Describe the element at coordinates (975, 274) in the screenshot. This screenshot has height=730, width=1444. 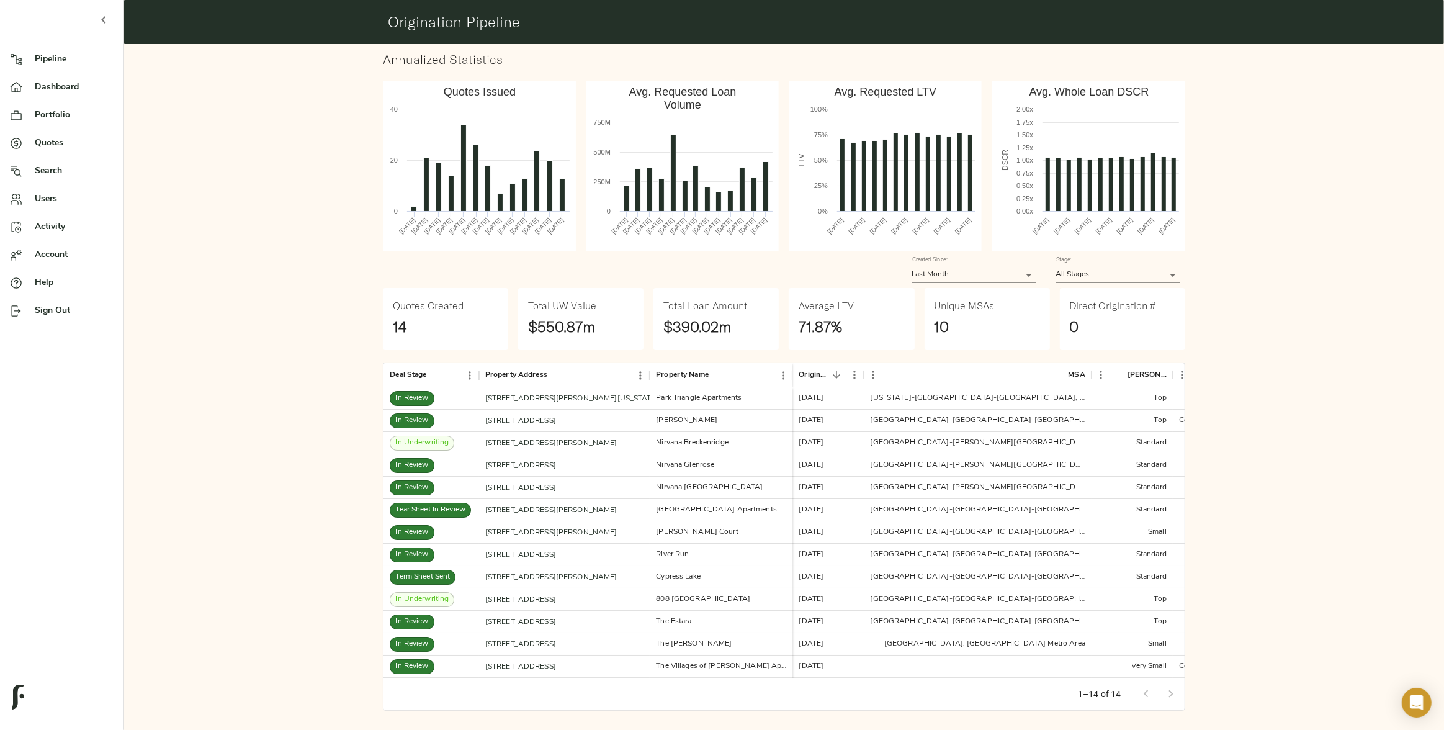
I see `div: Last Month` at that location.